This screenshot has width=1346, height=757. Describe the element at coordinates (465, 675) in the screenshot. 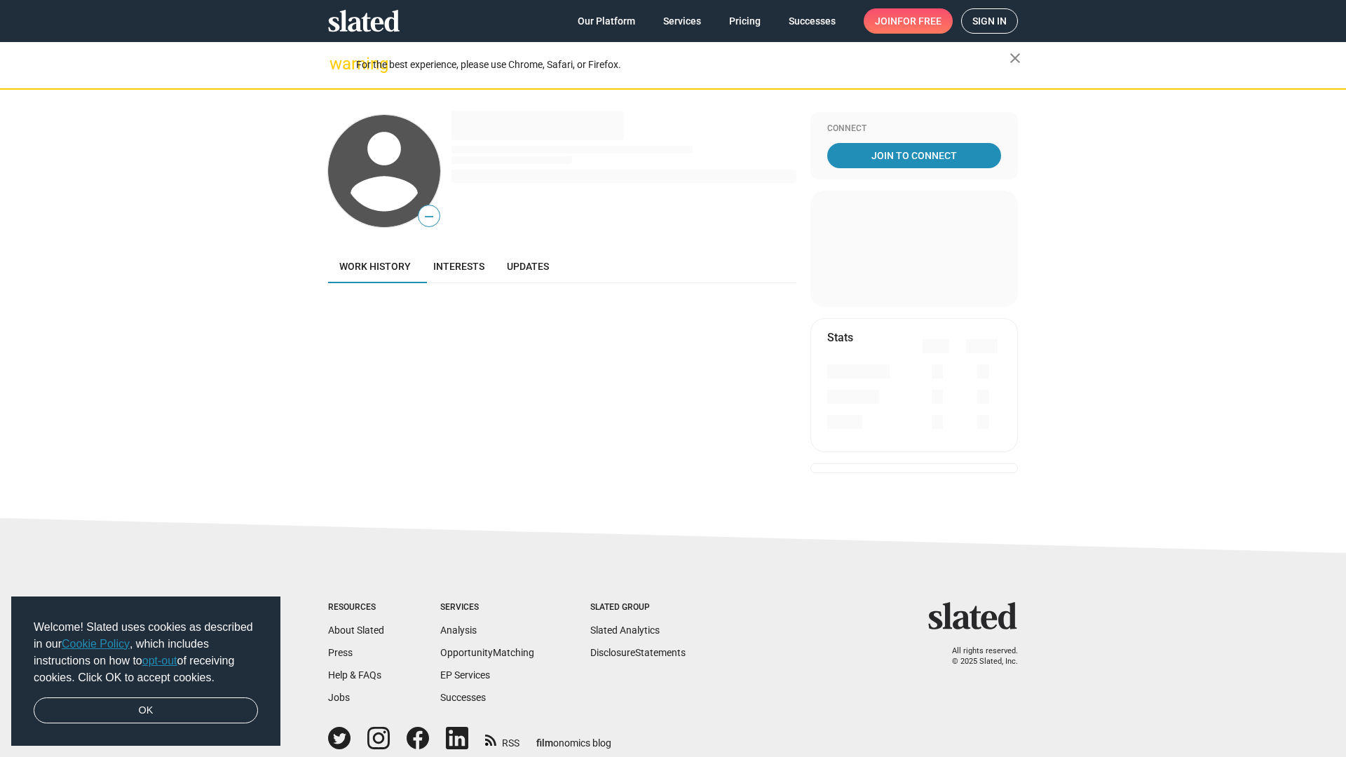

I see `a: EP Services` at that location.